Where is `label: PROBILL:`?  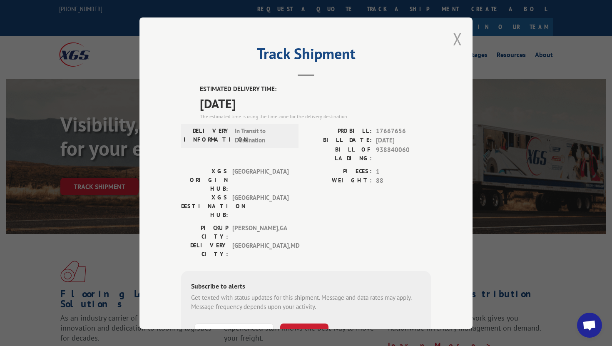
label: PROBILL: is located at coordinates (339, 131).